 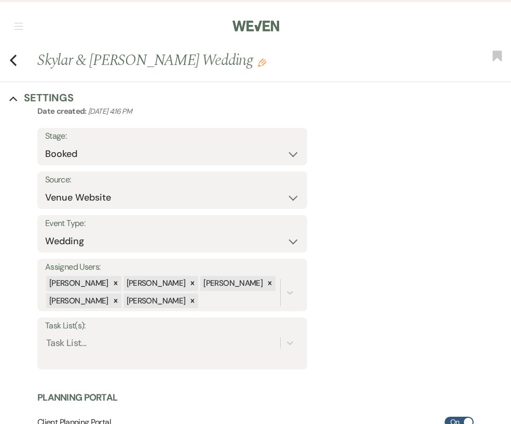 What do you see at coordinates (172, 267) in the screenshot?
I see `label: Assigned Users:` at bounding box center [172, 267].